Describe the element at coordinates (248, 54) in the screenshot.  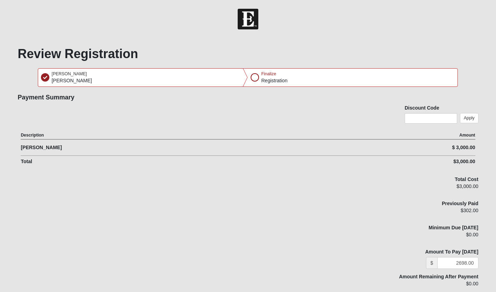
I see `h1: Review Registration` at that location.